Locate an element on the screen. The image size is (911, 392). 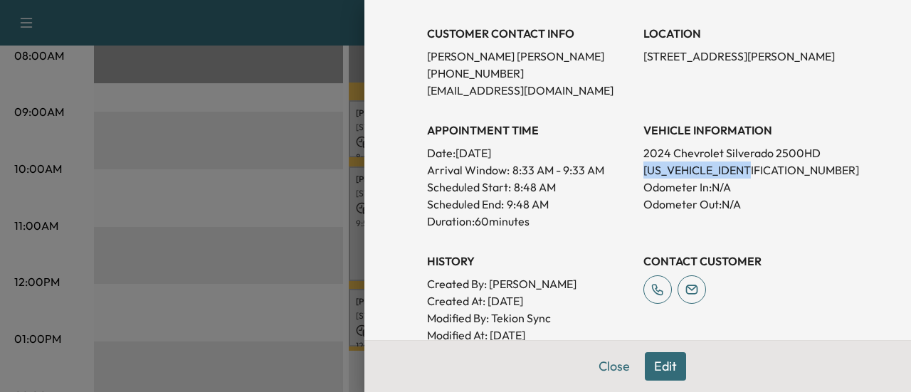
h3: APPOINTMENT TIME is located at coordinates (530, 130).